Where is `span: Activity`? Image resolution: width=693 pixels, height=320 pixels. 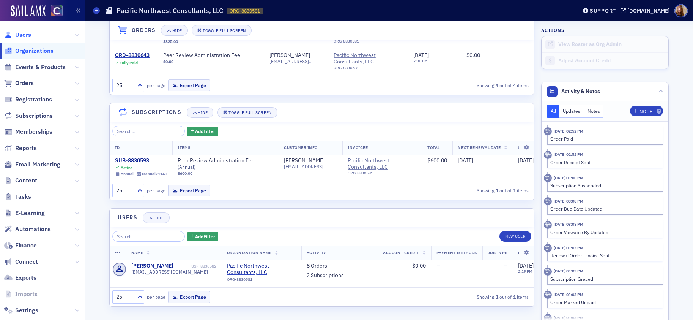 span: Activity is located at coordinates (317, 252).